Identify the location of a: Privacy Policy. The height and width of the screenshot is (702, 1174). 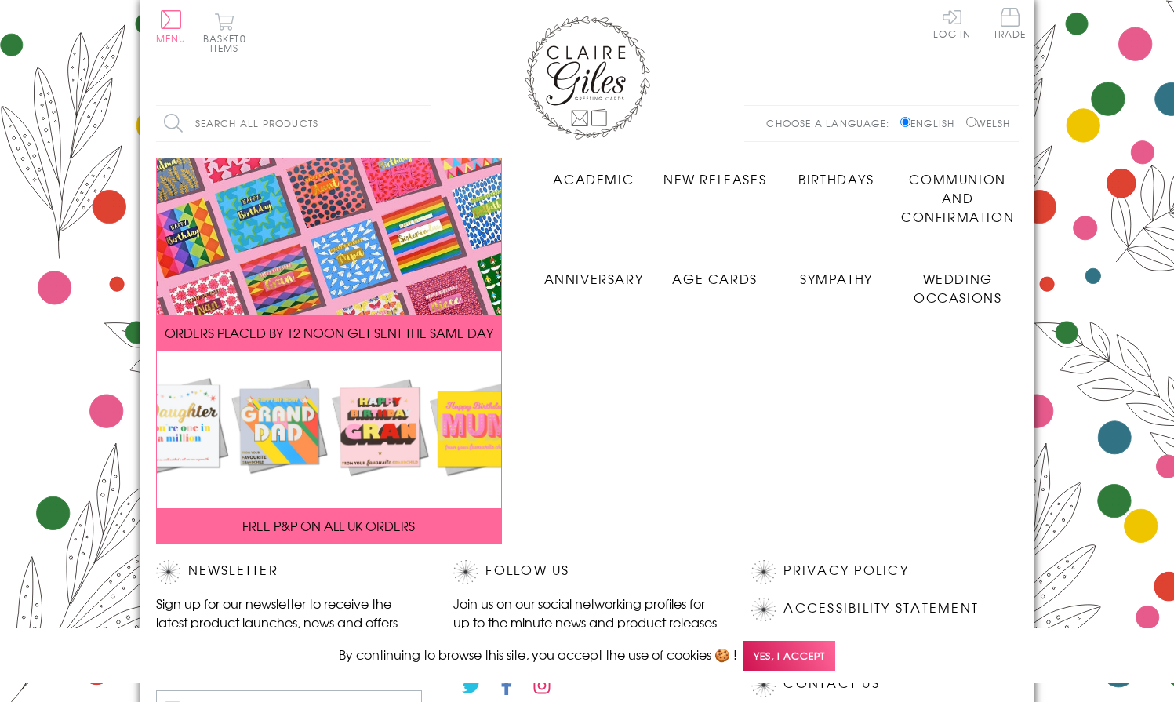
(845, 570).